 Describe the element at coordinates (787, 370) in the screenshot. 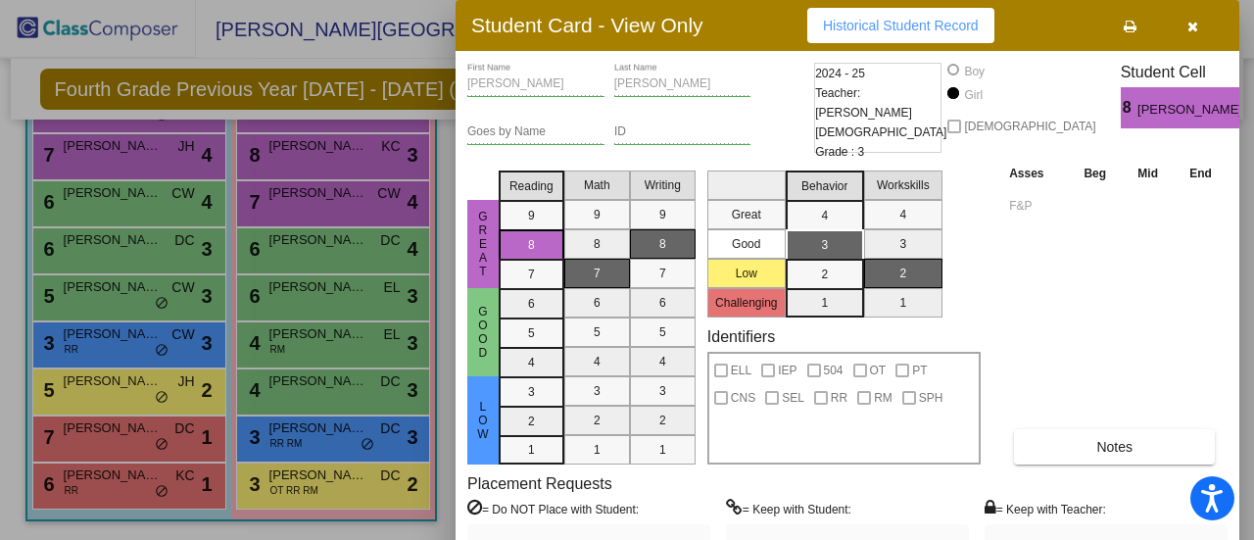

I see `span: IEP` at that location.